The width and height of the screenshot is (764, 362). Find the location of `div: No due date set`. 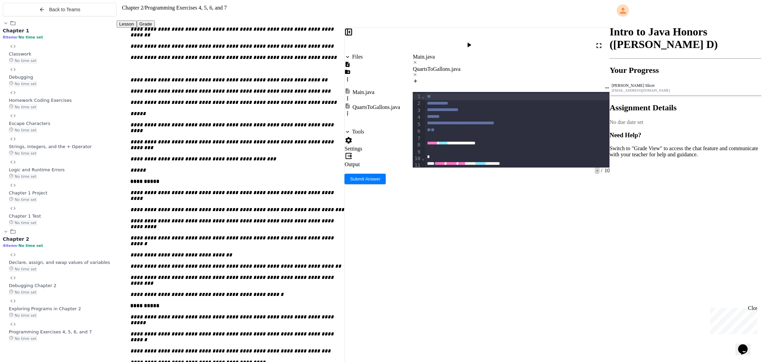

div: No due date set is located at coordinates (685, 122).